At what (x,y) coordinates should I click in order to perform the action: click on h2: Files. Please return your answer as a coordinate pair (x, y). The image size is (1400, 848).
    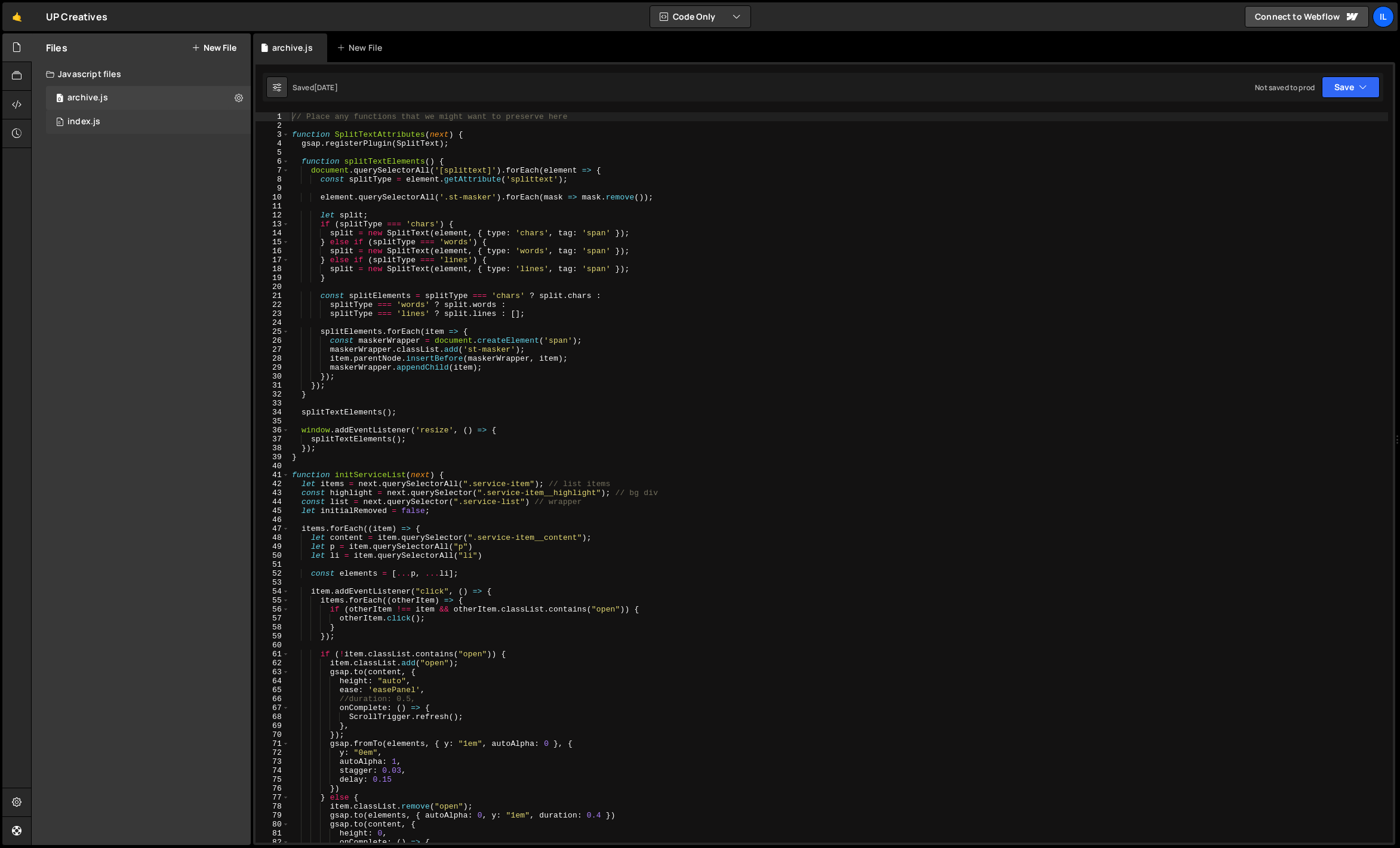
    Looking at the image, I should click on (57, 47).